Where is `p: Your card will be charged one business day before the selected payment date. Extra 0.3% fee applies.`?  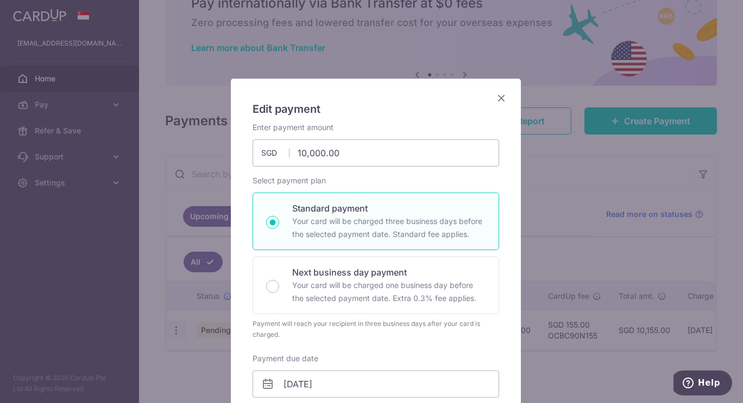
p: Your card will be charged one business day before the selected payment date. Extra 0.3% fee applies. is located at coordinates (389, 292).